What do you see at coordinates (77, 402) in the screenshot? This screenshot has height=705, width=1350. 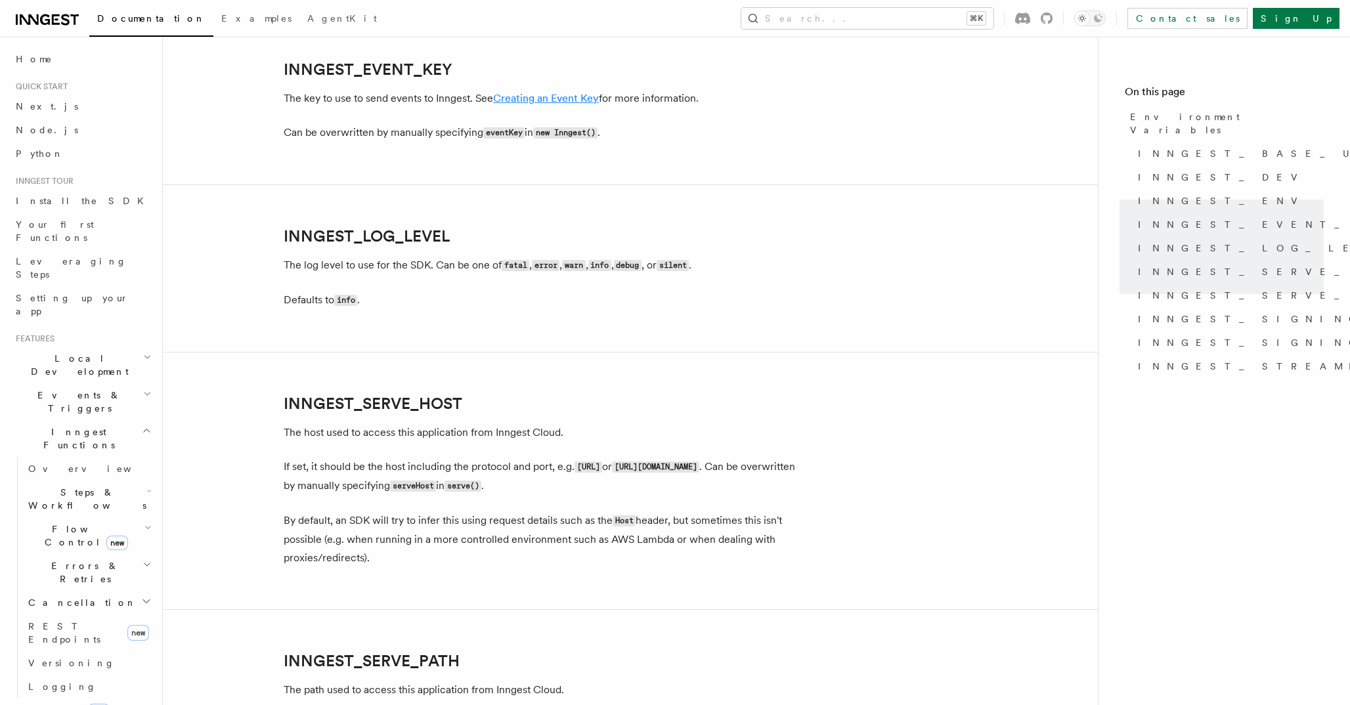 I see `span: Events & Triggers` at bounding box center [77, 402].